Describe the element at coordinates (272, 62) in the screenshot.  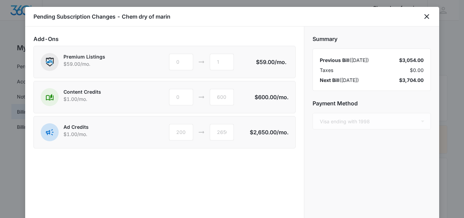
I see `div: $59.00` at that location.